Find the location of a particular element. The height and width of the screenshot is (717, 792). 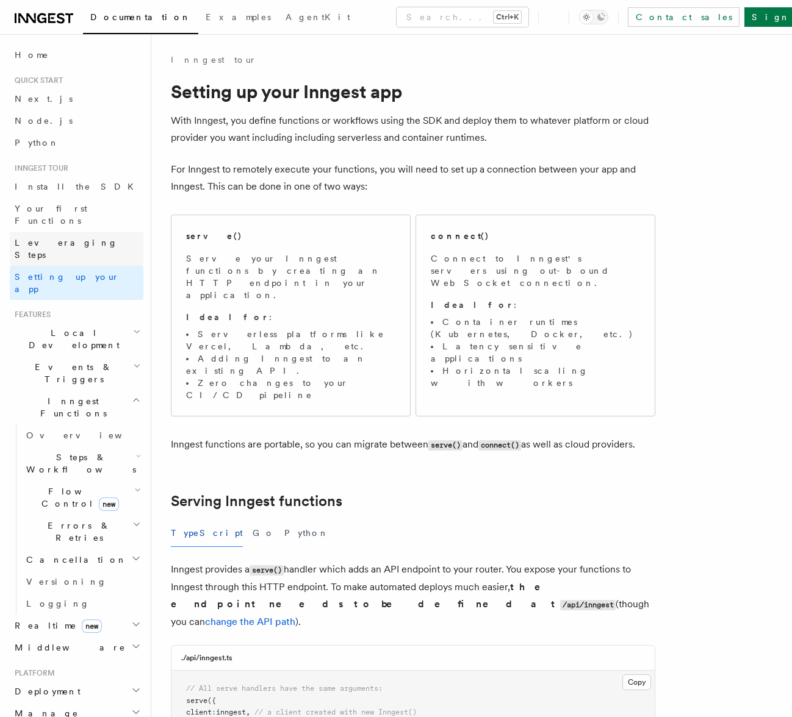

button: Errors & Retries is located at coordinates (82, 532).